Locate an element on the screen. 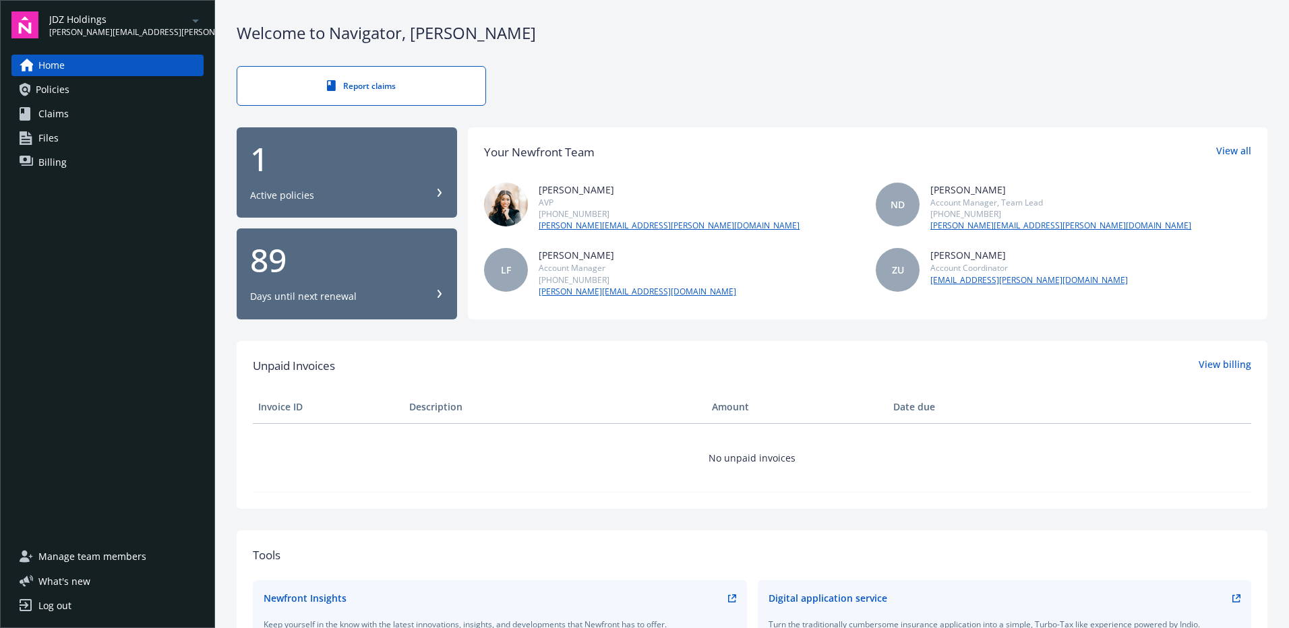  td: No unpaid invoices is located at coordinates (752, 458).